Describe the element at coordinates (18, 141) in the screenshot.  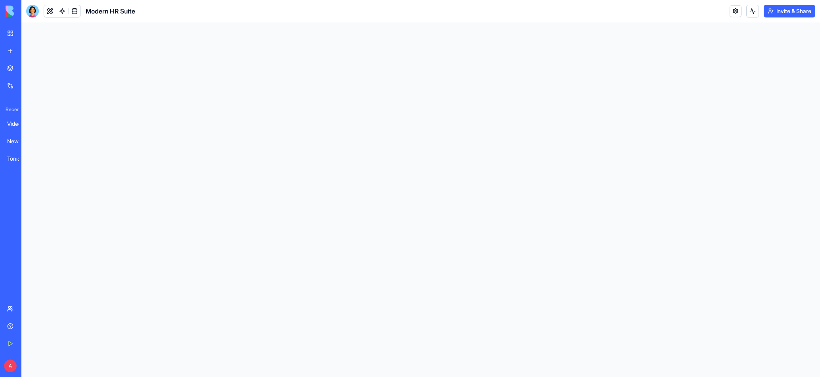
I see `div: New App` at that location.